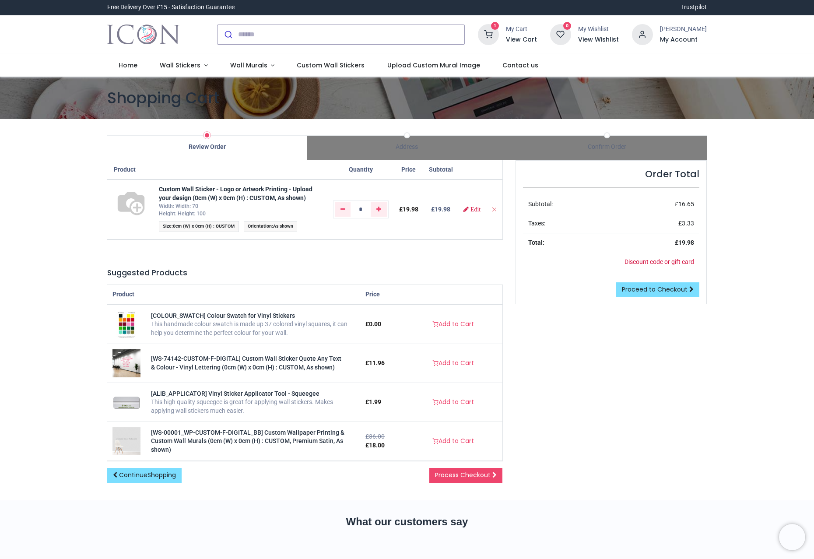  Describe the element at coordinates (536, 243) in the screenshot. I see `strong: Total:` at that location.